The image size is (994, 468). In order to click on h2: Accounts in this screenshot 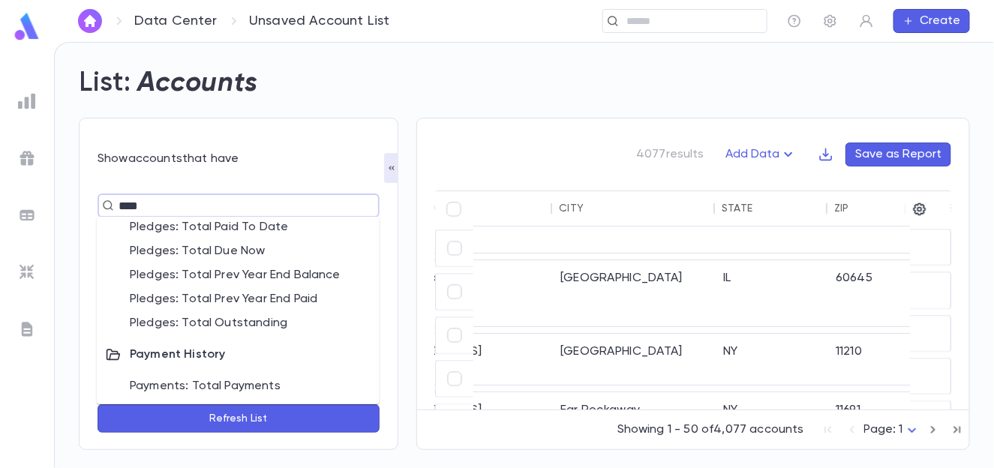, I will do `click(197, 83)`.